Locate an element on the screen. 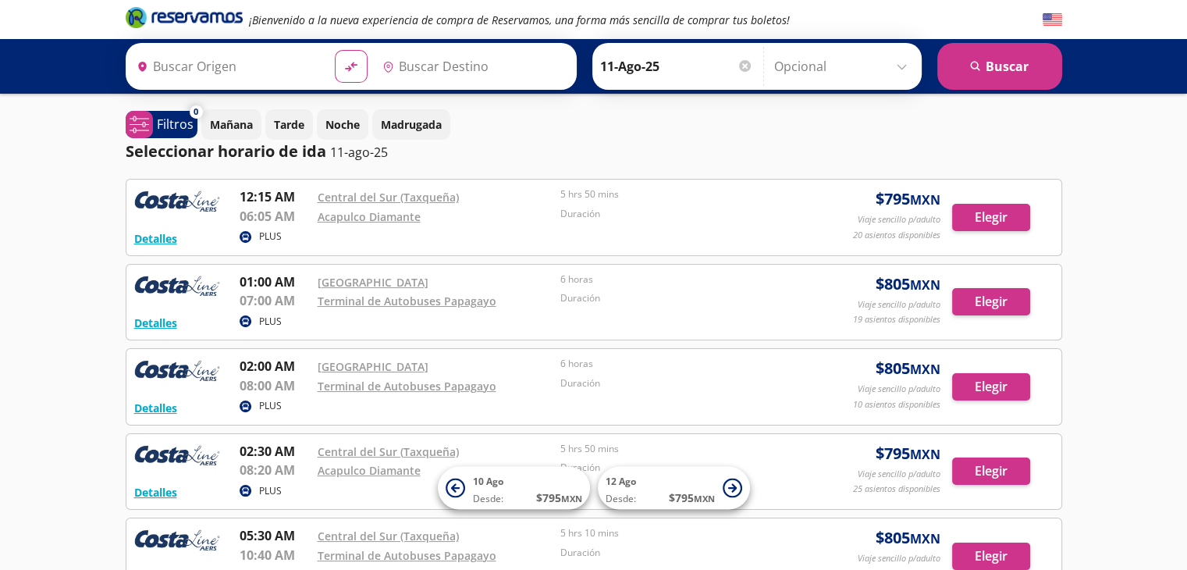  i: Brand Logo is located at coordinates (184, 17).